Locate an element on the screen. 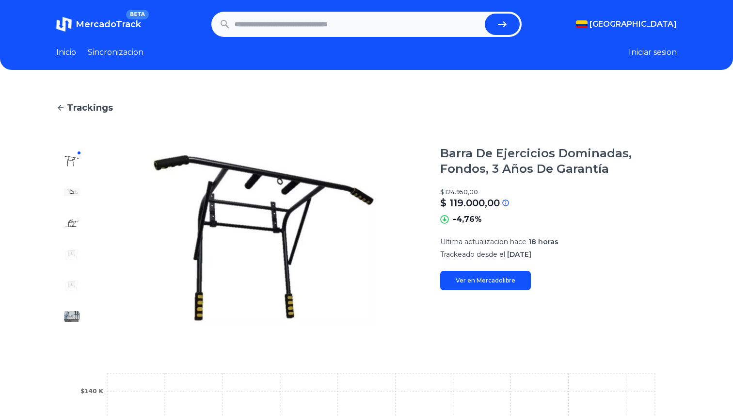 This screenshot has height=416, width=733. tspan: $140 K is located at coordinates (92, 391).